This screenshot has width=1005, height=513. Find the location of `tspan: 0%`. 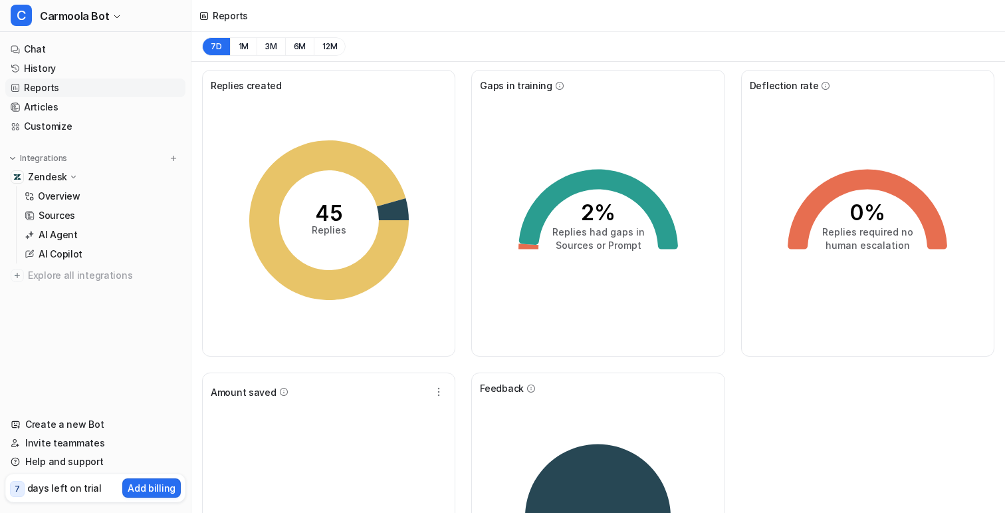

tspan: 0% is located at coordinates (868, 212).